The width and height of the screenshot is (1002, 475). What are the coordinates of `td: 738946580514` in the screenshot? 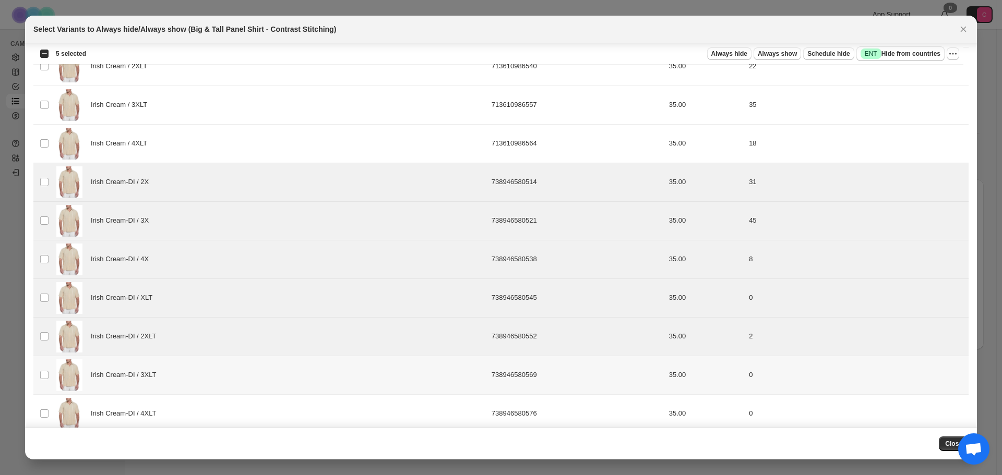 It's located at (577, 182).